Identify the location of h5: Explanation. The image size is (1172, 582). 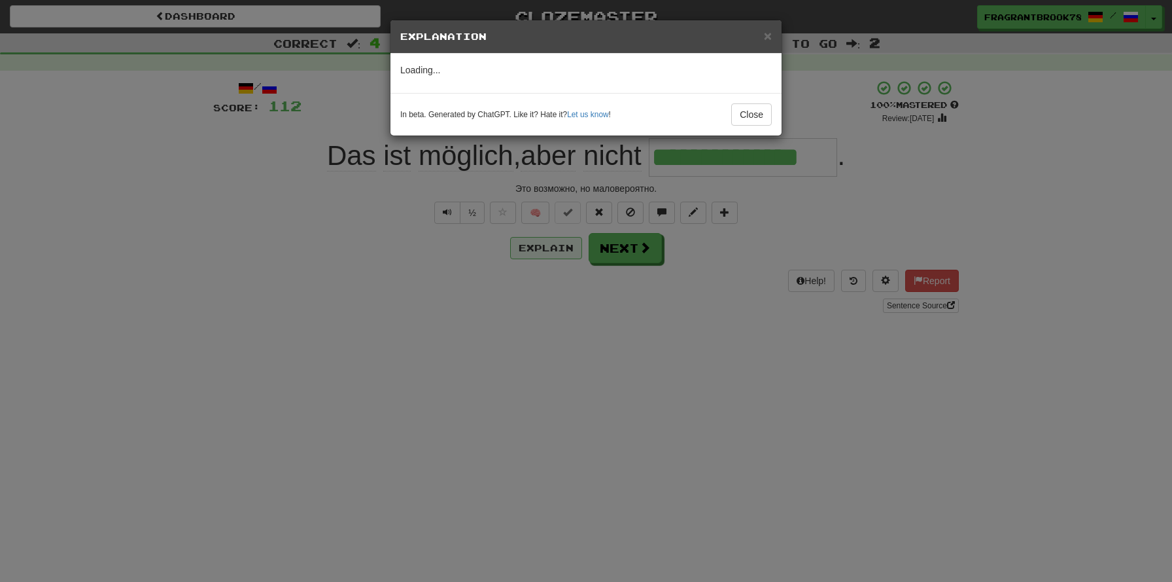
(586, 37).